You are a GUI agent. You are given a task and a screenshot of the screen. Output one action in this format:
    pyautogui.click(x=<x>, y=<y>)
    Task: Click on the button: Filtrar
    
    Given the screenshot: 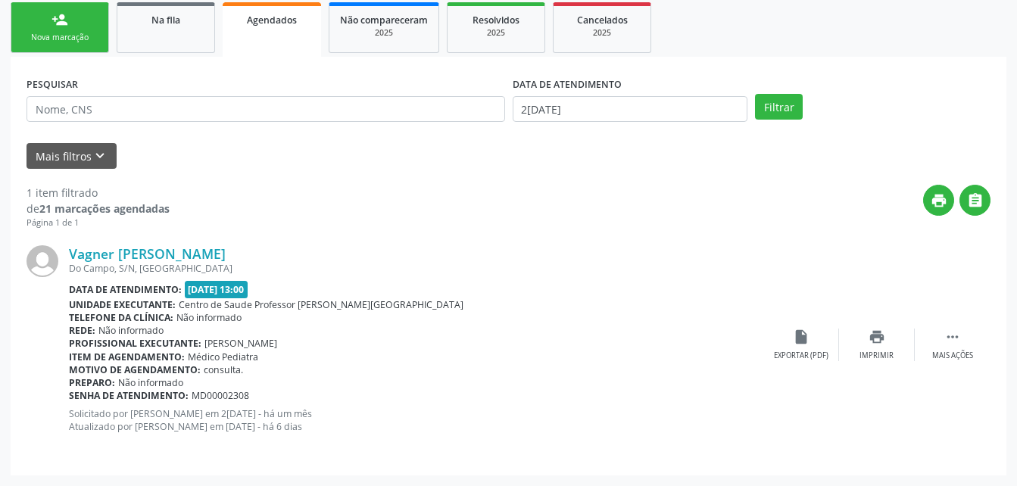 What is the action you would take?
    pyautogui.click(x=779, y=107)
    